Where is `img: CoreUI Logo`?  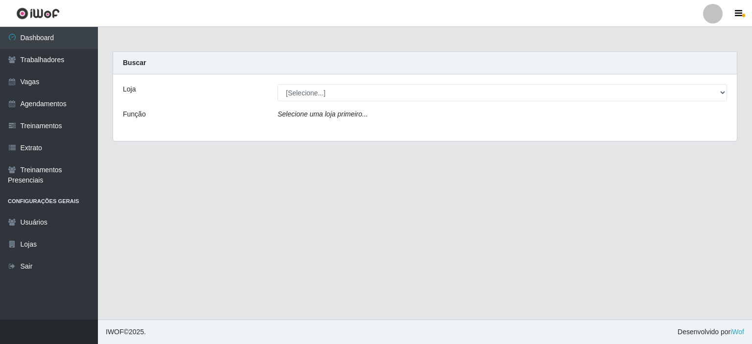
img: CoreUI Logo is located at coordinates (38, 13).